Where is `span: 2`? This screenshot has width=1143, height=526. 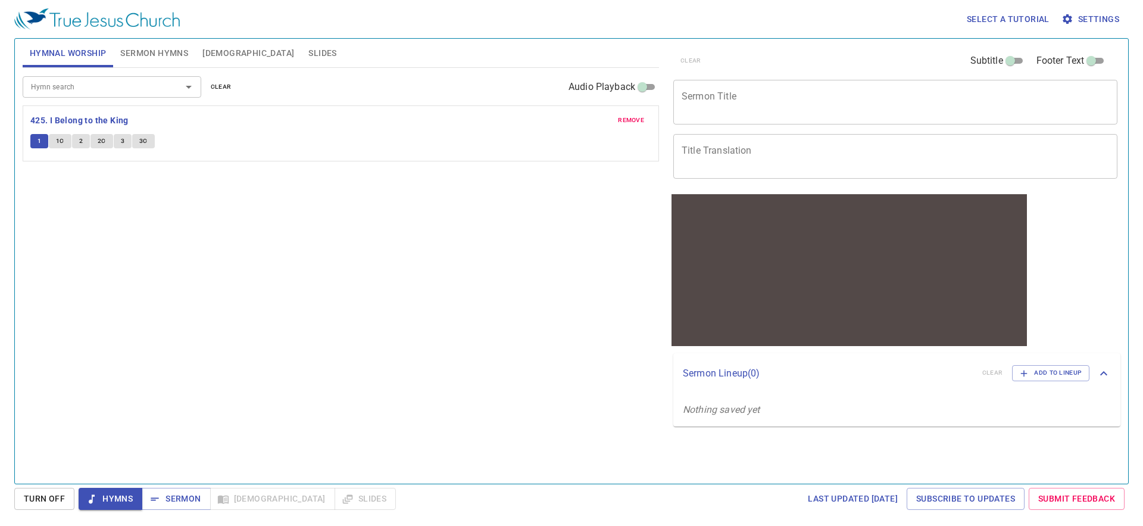
span: 2 is located at coordinates (81, 141).